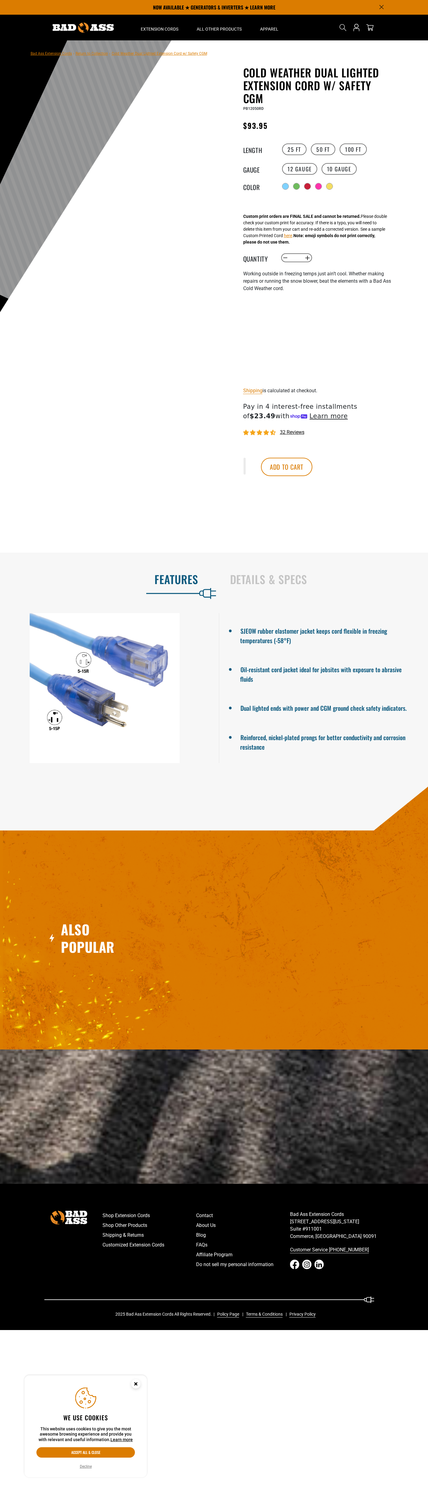  Describe the element at coordinates (301, 1314) in the screenshot. I see `a: Privacy Policy` at that location.